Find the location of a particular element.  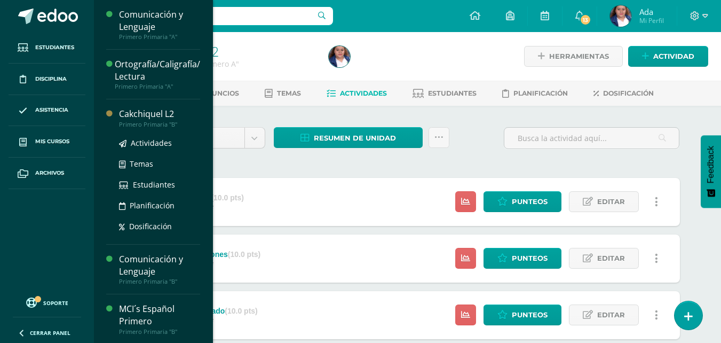

span: Disciplina is located at coordinates (51, 79).